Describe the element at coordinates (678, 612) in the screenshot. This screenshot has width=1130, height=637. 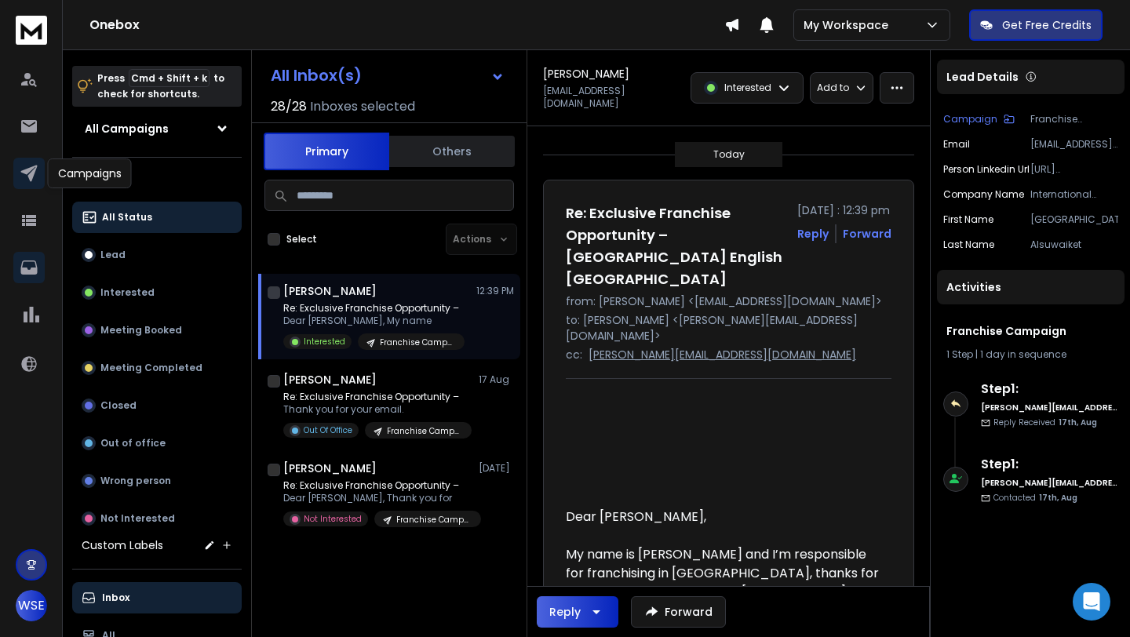
I see `button: Forward` at that location.